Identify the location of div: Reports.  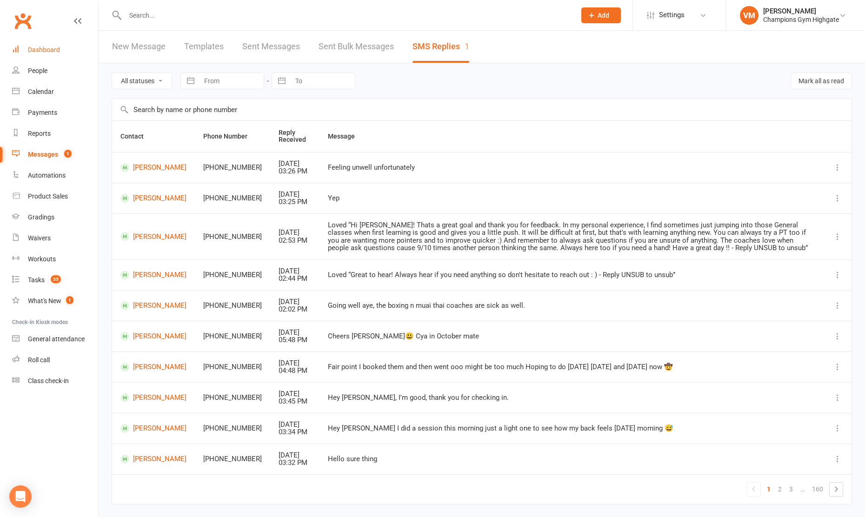
(39, 134).